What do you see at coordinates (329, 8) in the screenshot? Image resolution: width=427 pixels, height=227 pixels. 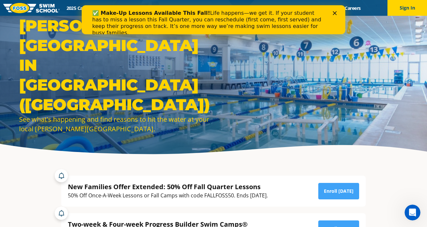 I see `a: Blog` at bounding box center [329, 8].